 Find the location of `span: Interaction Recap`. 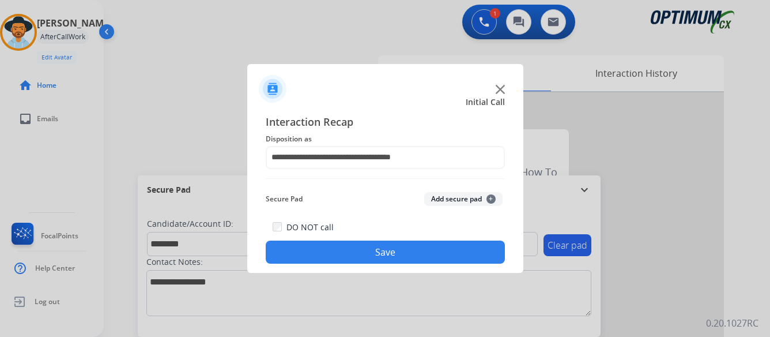

span: Interaction Recap is located at coordinates (385, 123).